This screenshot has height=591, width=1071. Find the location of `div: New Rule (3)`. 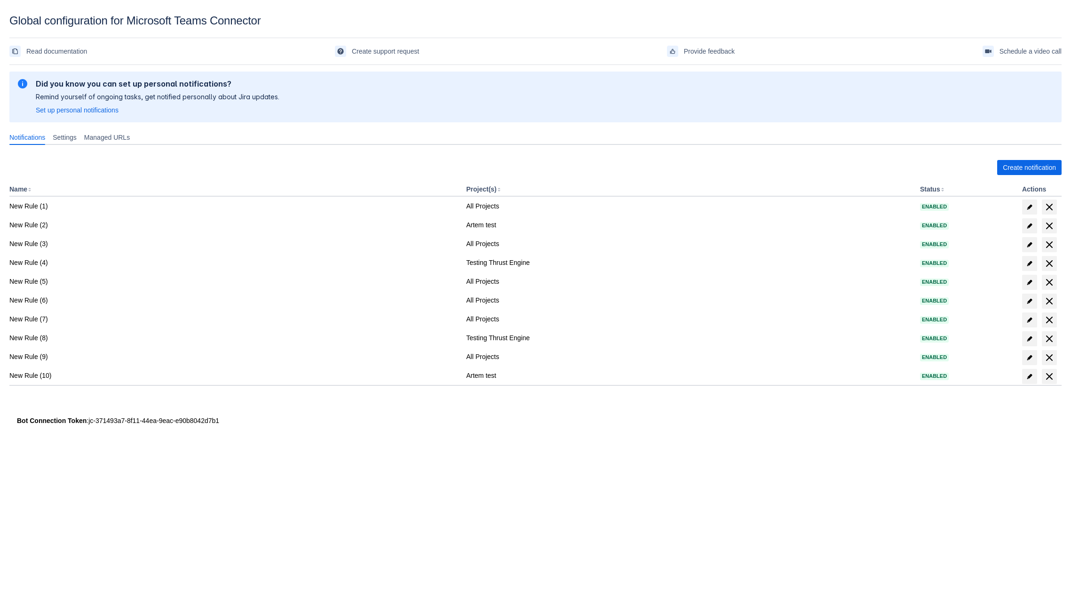

div: New Rule (3) is located at coordinates (234, 244).